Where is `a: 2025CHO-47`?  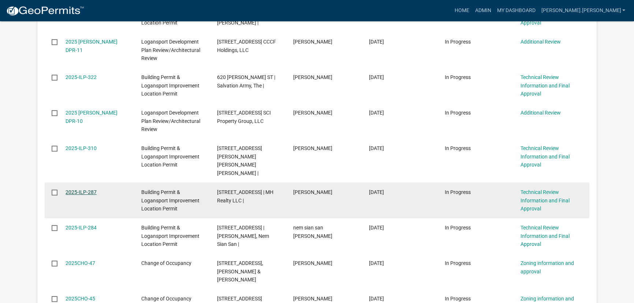
a: 2025CHO-47 is located at coordinates (80, 263).